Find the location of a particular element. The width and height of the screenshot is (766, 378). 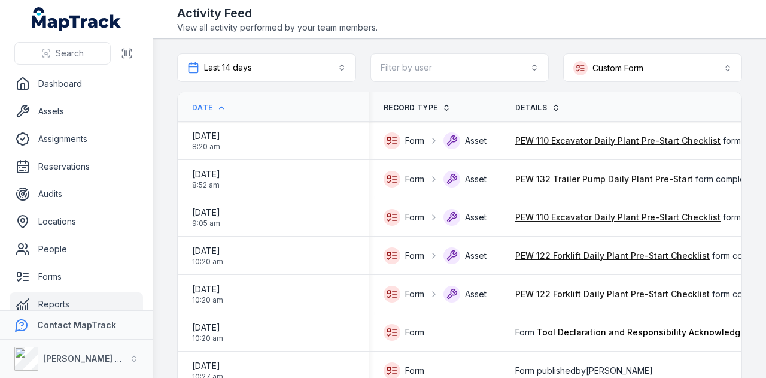

span: Search is located at coordinates (69, 53).